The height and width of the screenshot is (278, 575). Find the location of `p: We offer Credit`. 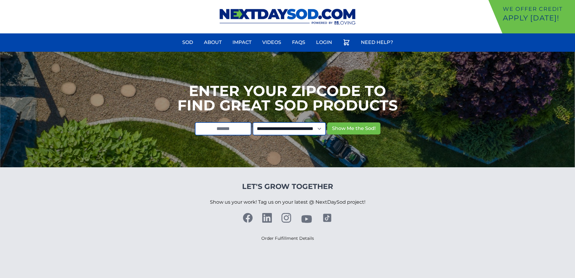

p: We offer Credit is located at coordinates (537, 9).